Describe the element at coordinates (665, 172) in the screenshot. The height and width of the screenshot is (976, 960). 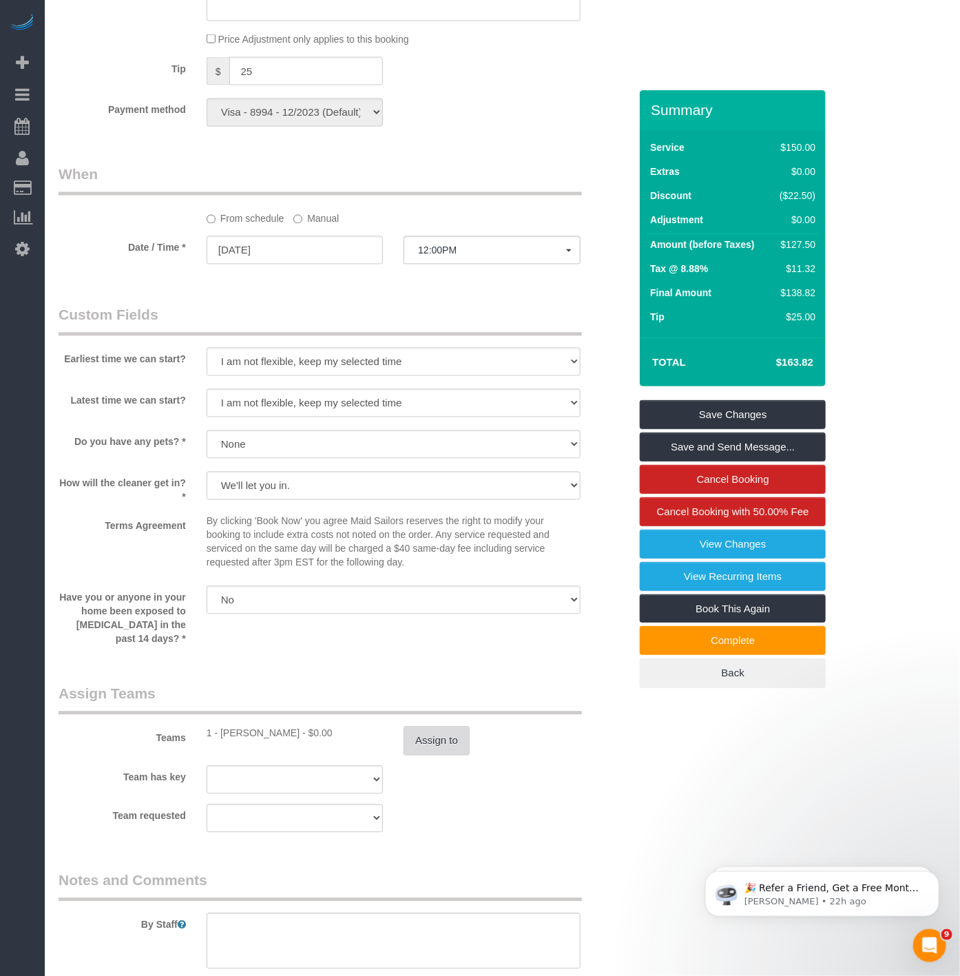
I see `label: Extras` at that location.